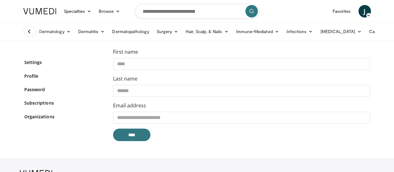 This screenshot has height=172, width=394. What do you see at coordinates (365, 11) in the screenshot?
I see `a: J` at bounding box center [365, 11].